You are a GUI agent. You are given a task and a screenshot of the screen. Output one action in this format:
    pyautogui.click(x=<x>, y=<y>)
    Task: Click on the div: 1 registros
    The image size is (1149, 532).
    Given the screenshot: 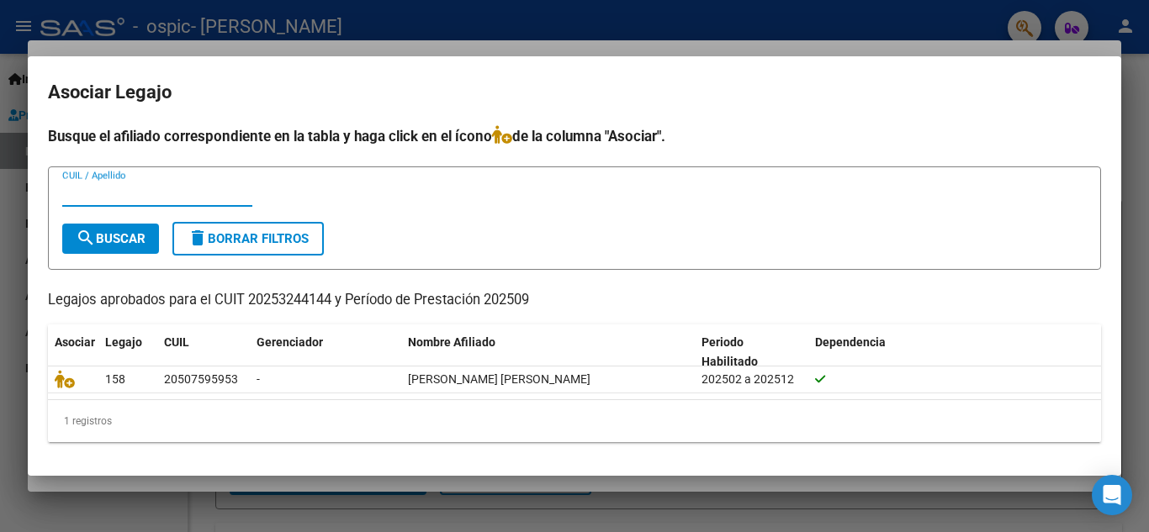 What is the action you would take?
    pyautogui.click(x=574, y=421)
    